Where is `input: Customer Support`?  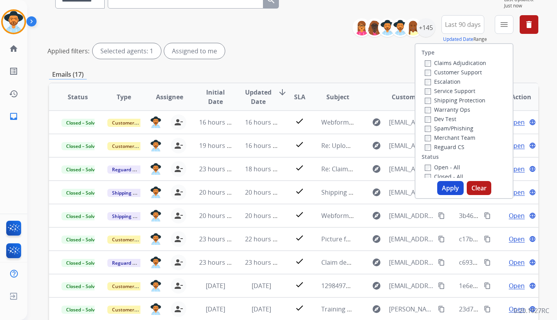
input: Customer Support is located at coordinates (428, 73).